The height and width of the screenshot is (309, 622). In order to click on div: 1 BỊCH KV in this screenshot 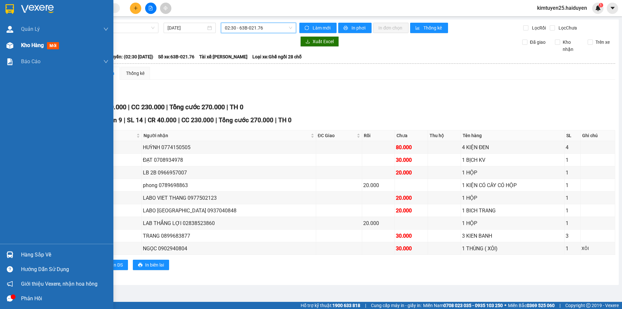, I will do `click(512, 160)`.